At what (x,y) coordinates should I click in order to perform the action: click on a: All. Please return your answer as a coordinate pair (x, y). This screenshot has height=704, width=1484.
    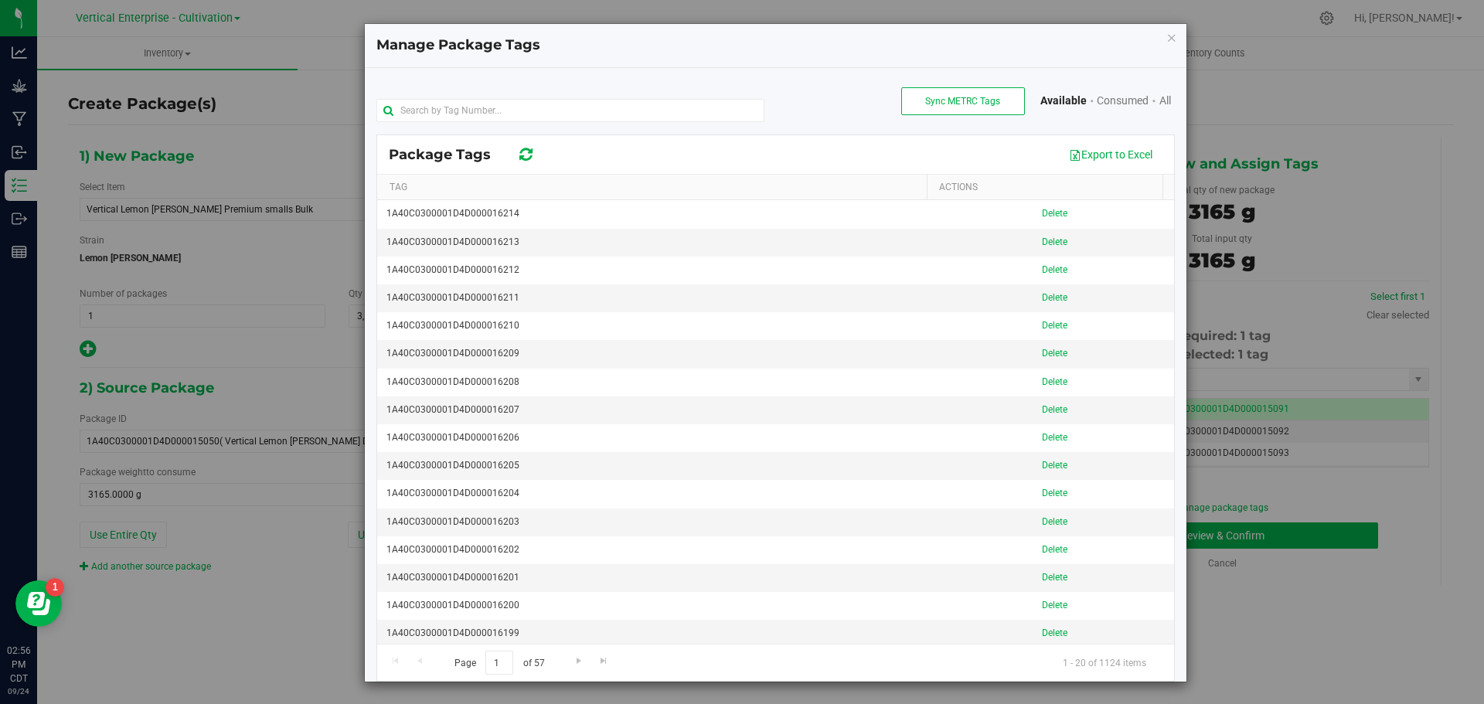
    Looking at the image, I should click on (1165, 101).